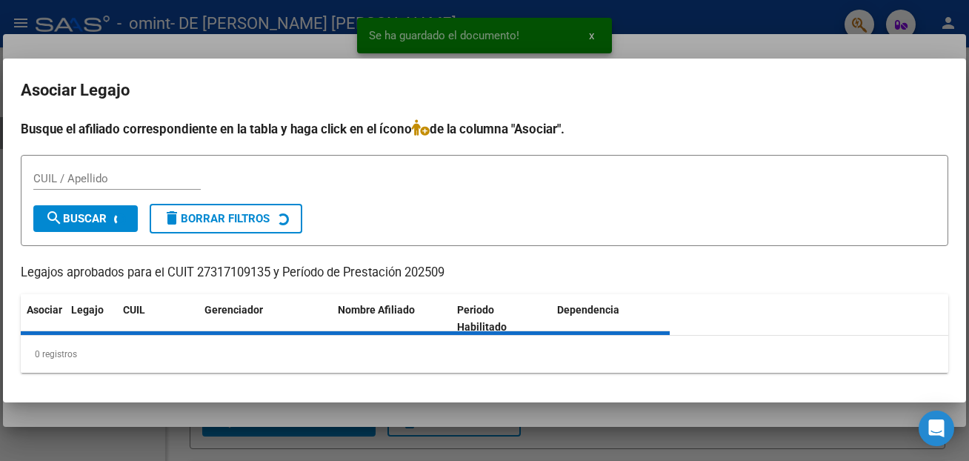  What do you see at coordinates (44, 310) in the screenshot?
I see `span: Asociar` at bounding box center [44, 310].